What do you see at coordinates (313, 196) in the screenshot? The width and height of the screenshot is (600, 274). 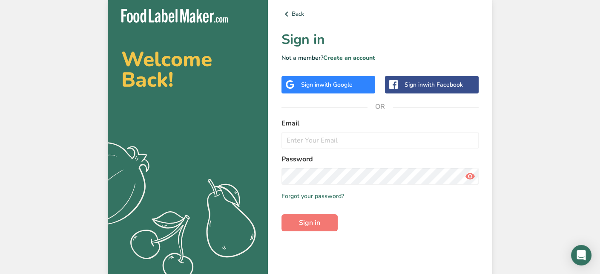 I see `a: Forgot your password?` at bounding box center [313, 196].